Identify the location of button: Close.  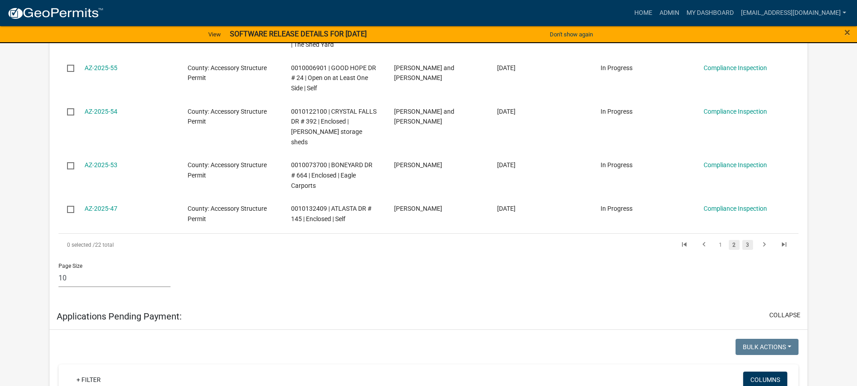
(847, 32).